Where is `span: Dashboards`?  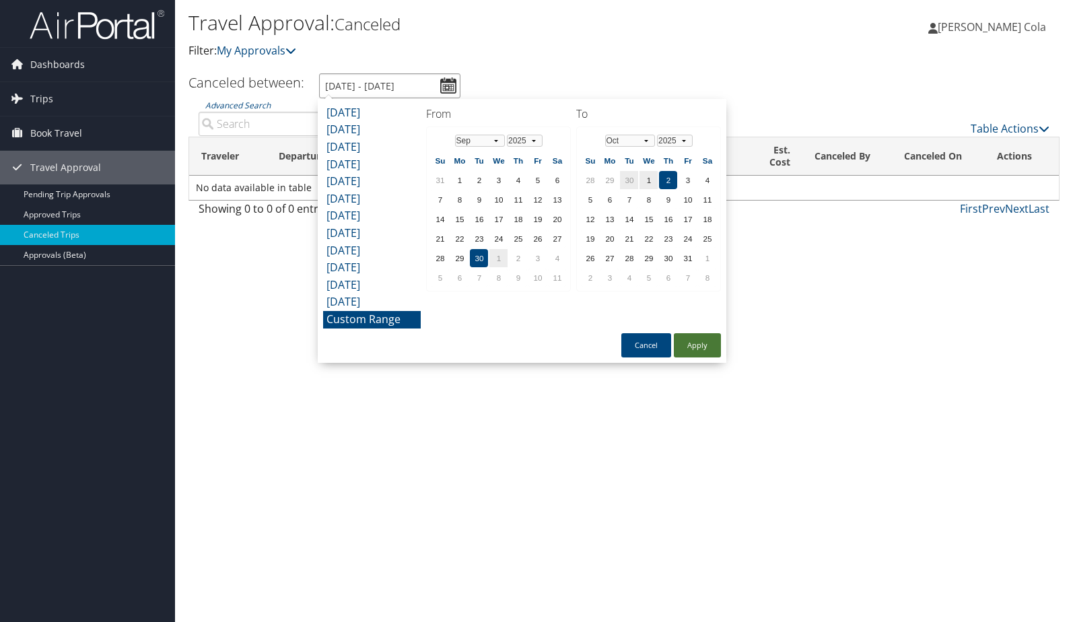 span: Dashboards is located at coordinates (57, 65).